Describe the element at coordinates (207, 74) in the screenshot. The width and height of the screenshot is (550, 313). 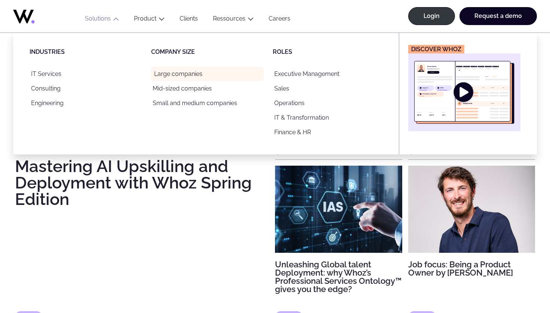
I see `a: Large companies` at that location.